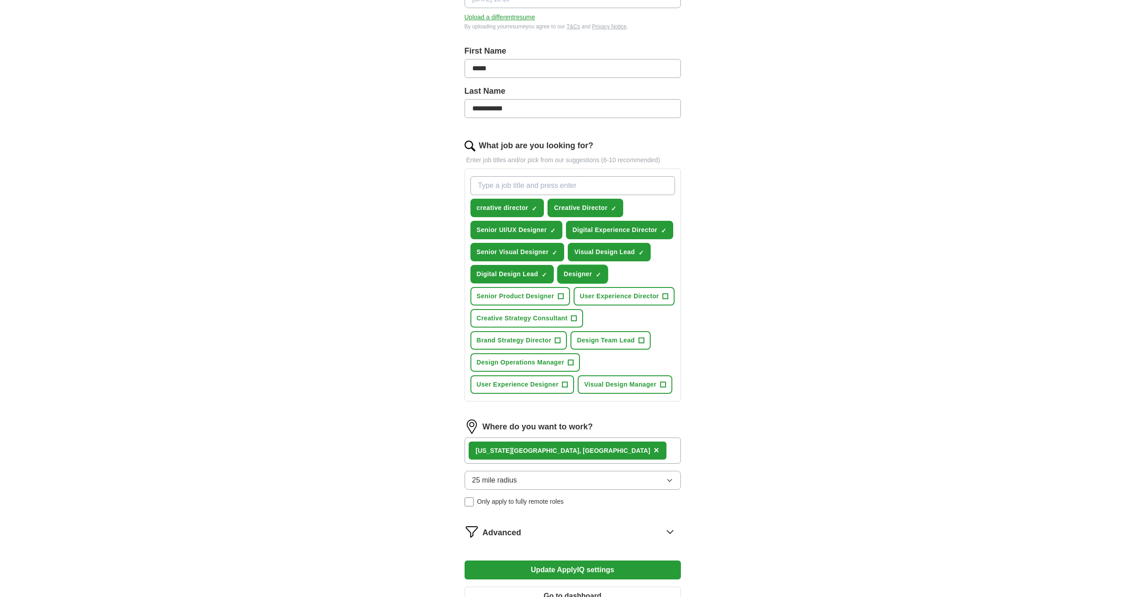 Image resolution: width=1145 pixels, height=597 pixels. What do you see at coordinates (585, 208) in the screenshot?
I see `button: Creative Director✓` at bounding box center [585, 208].